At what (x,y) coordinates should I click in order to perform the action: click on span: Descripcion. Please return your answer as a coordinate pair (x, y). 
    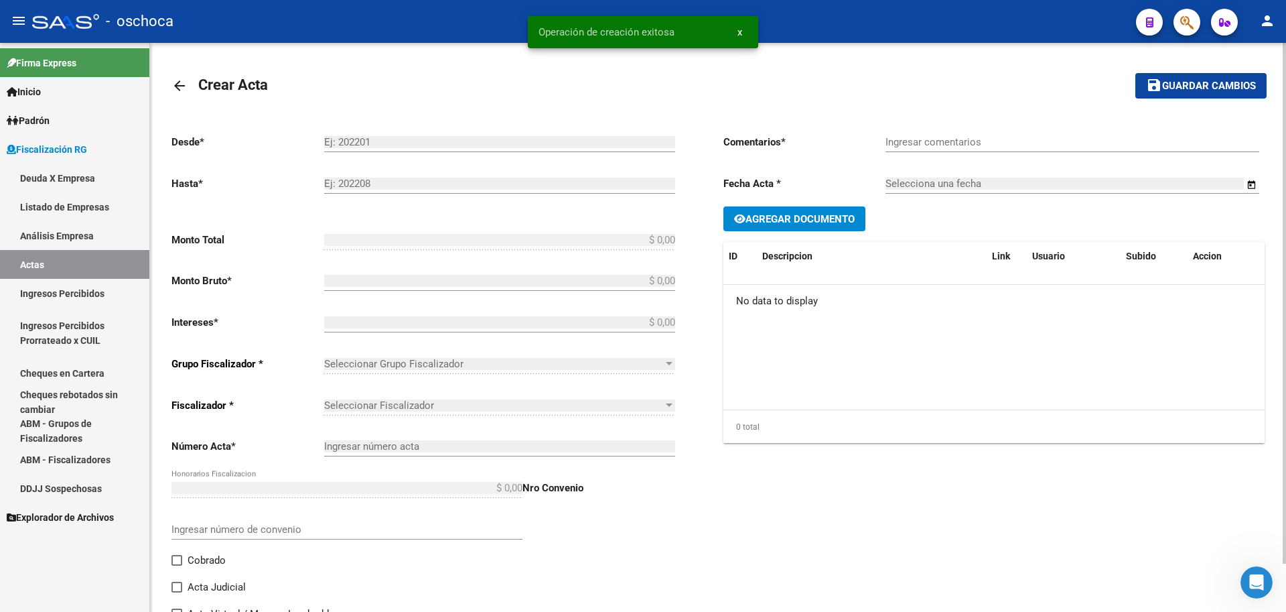
    Looking at the image, I should click on (787, 256).